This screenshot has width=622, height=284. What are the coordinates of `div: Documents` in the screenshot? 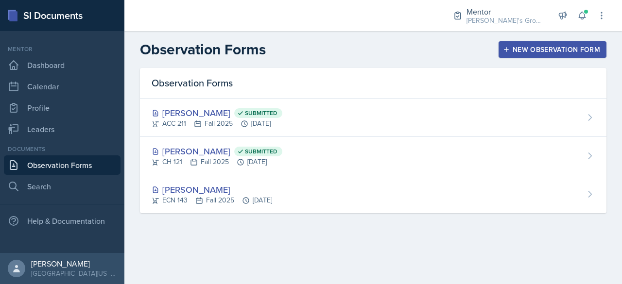 It's located at (62, 149).